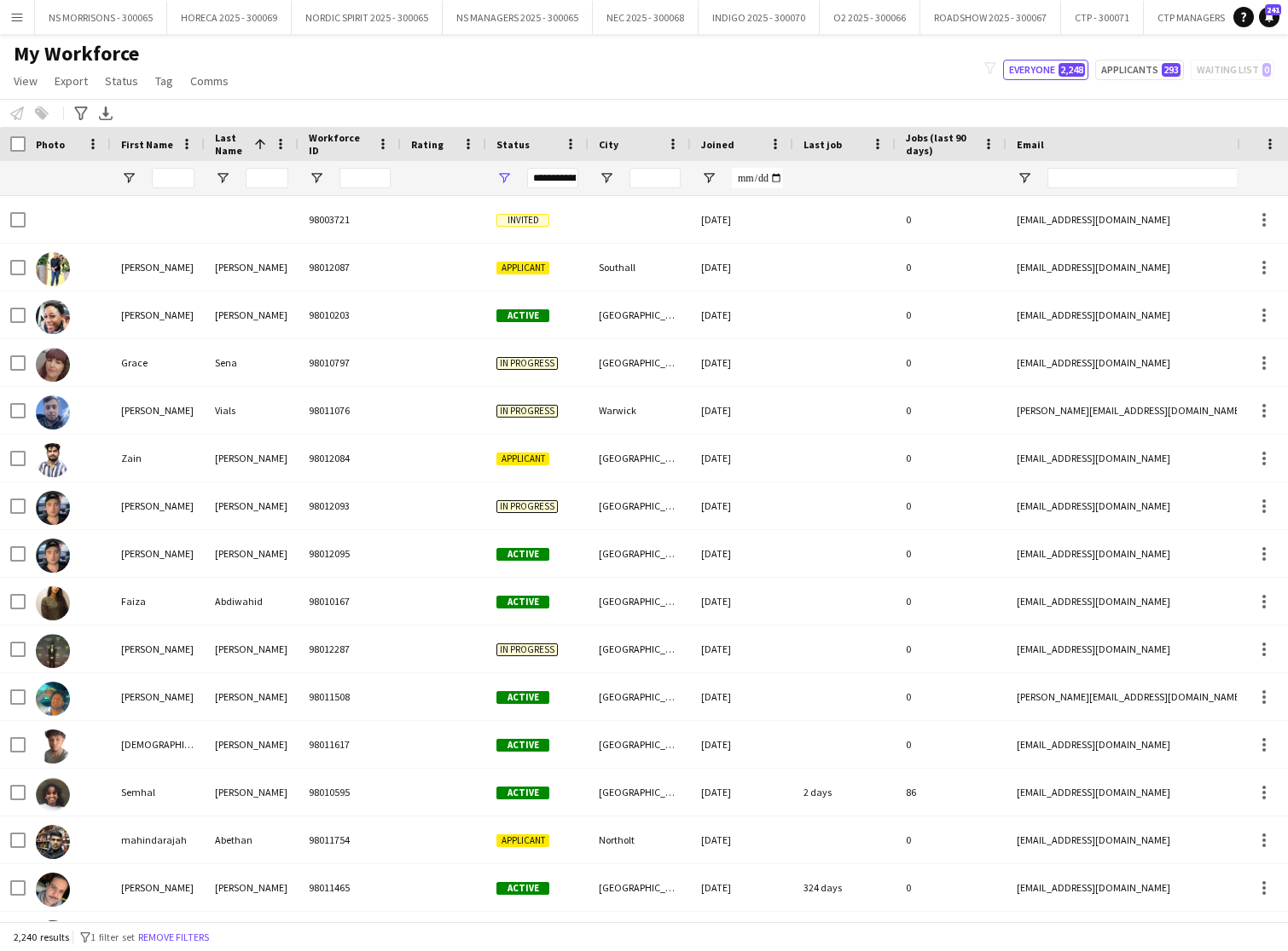 The height and width of the screenshot is (951, 1288). What do you see at coordinates (759, 17) in the screenshot?
I see `button: INDIGO 2025 - 300070` at bounding box center [759, 17].